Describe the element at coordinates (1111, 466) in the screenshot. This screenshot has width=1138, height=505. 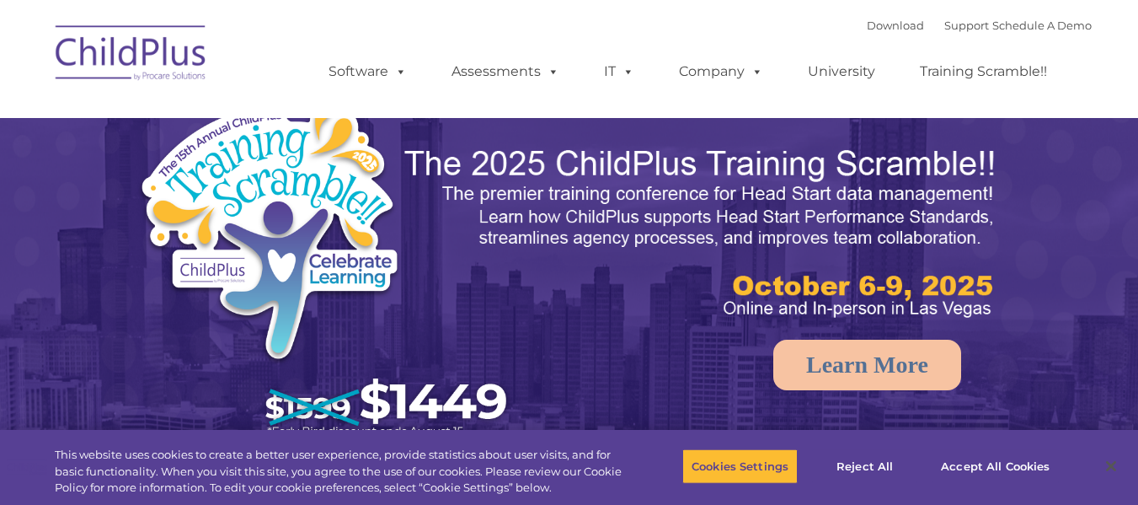
I see `button: Close` at that location.